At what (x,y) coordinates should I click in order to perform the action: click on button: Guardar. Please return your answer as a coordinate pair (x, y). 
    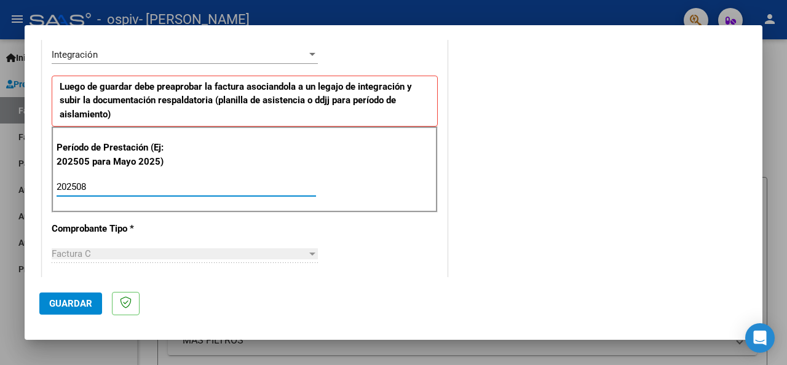
    Looking at the image, I should click on (71, 304).